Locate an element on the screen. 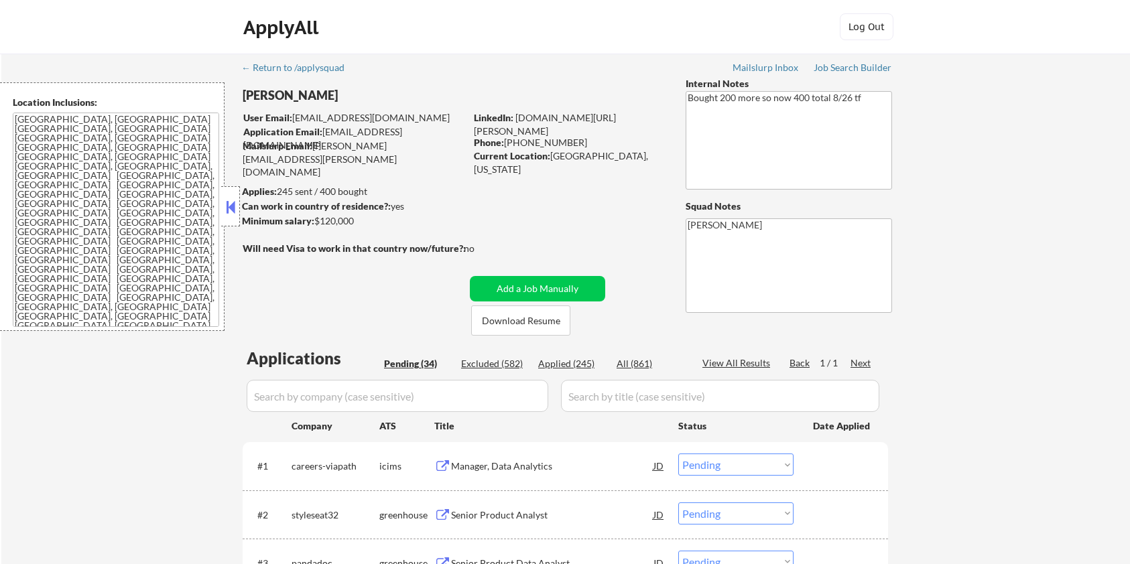  div: Internal Notes is located at coordinates (789, 84).